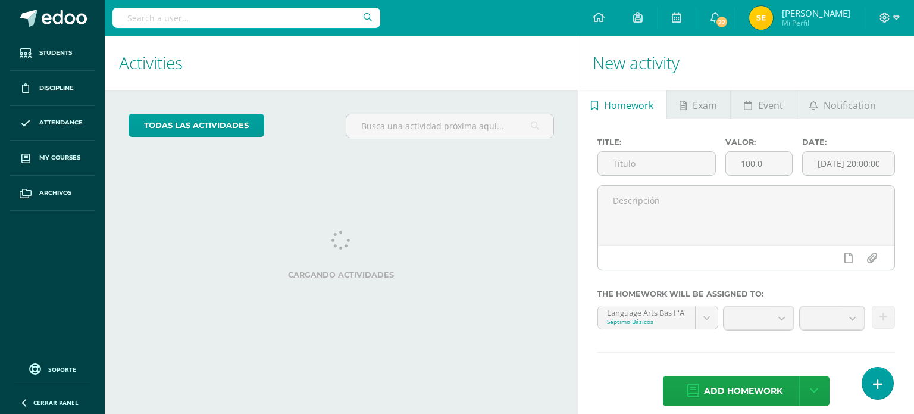  Describe the element at coordinates (647, 321) in the screenshot. I see `div: Séptimo Básicos` at that location.